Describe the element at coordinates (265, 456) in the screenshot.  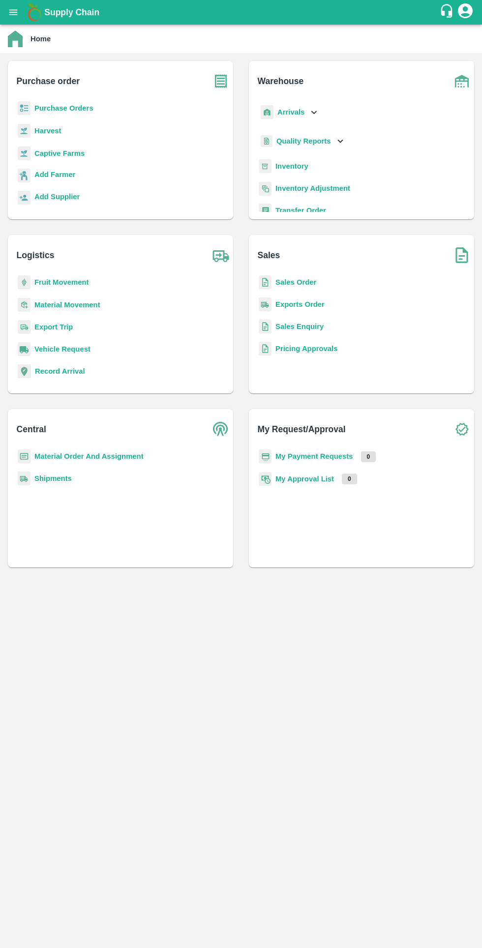
I see `img: payment` at that location.